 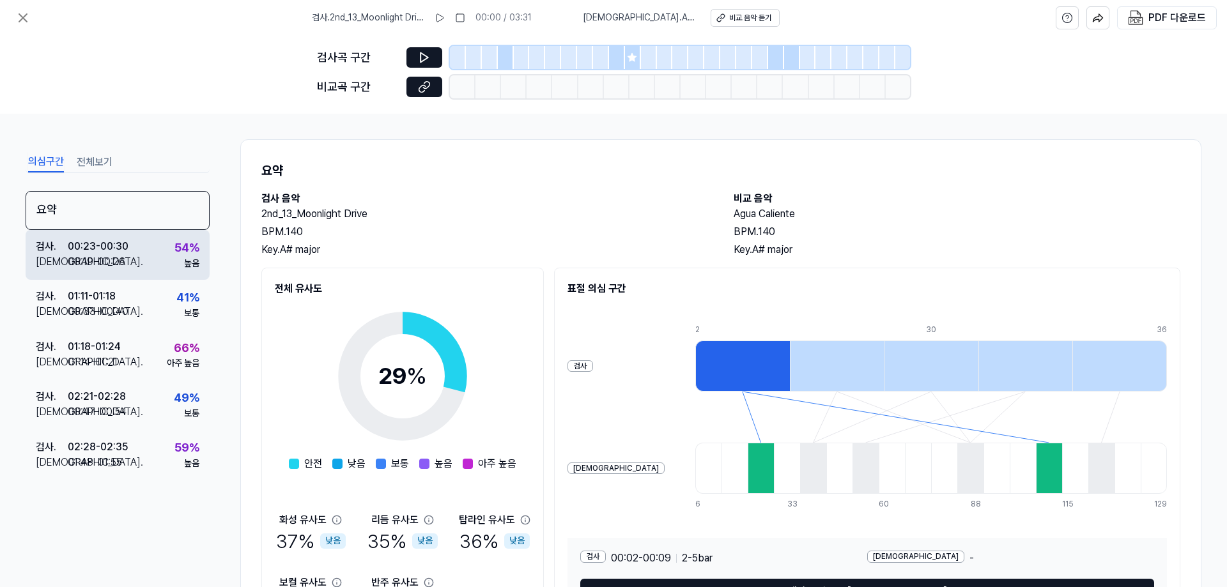 What do you see at coordinates (357, 464) in the screenshot?
I see `span: 낮음` at bounding box center [357, 464].